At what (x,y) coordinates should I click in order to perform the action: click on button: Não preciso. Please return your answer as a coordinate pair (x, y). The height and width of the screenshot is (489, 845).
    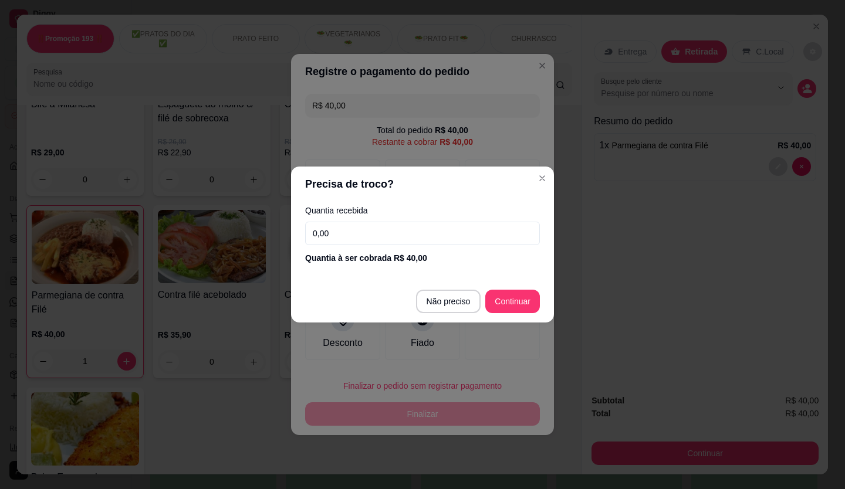
    Looking at the image, I should click on (448, 302).